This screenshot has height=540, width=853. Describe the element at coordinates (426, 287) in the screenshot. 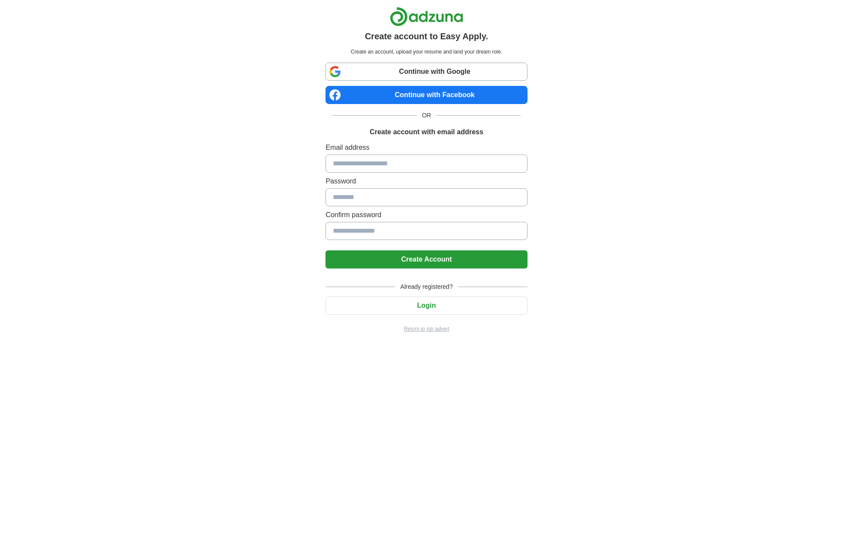

I see `span: Already registered?` at that location.